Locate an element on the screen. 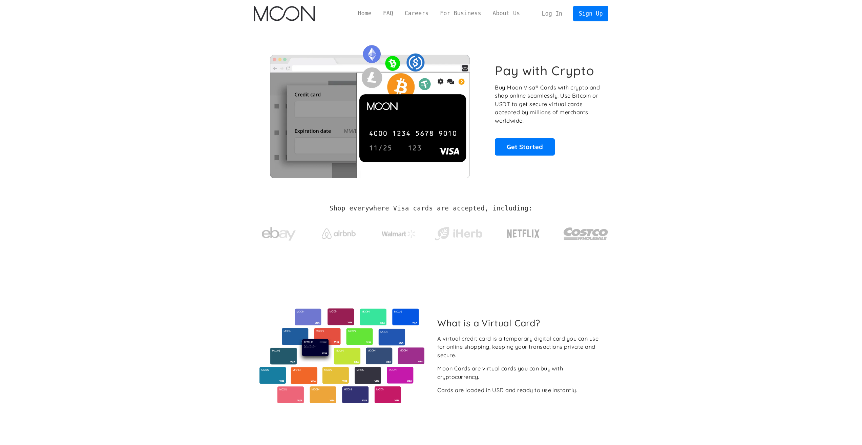 The height and width of the screenshot is (445, 862). h1: Pay with Crypto is located at coordinates (545, 70).